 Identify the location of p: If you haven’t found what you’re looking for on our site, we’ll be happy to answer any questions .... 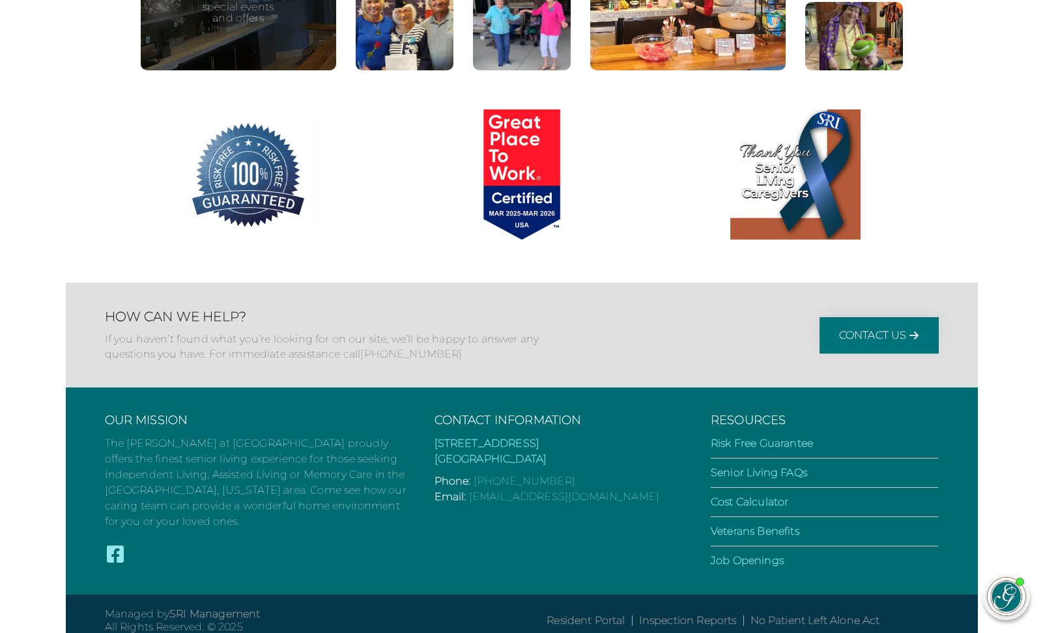
(326, 347).